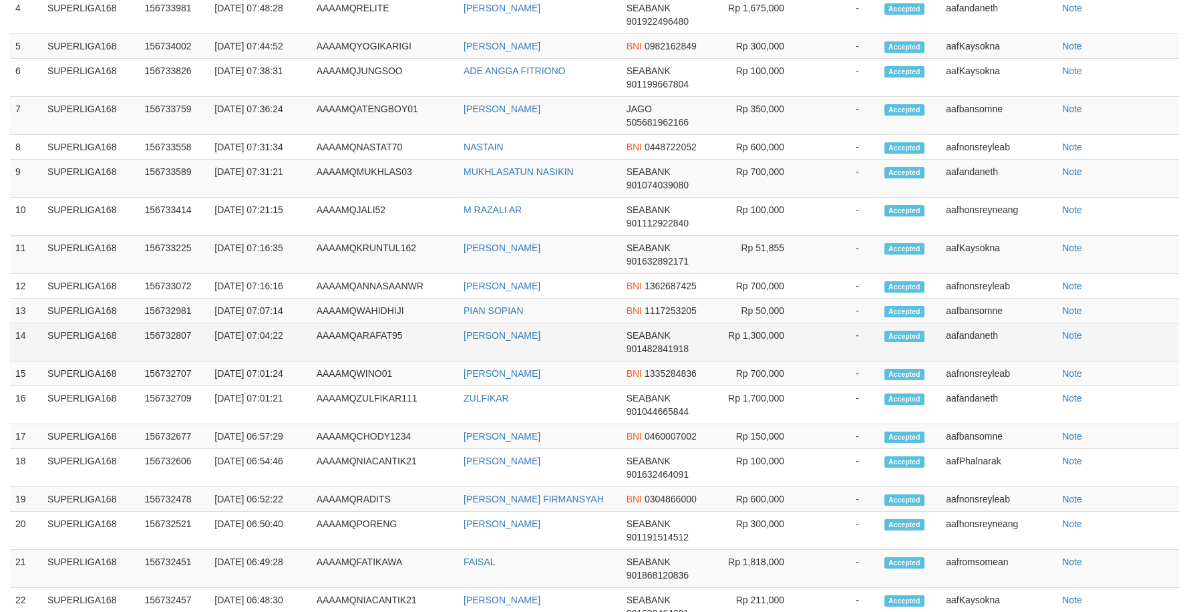  Describe the element at coordinates (385, 468) in the screenshot. I see `td: AAAAMQNIACANTIK21` at that location.